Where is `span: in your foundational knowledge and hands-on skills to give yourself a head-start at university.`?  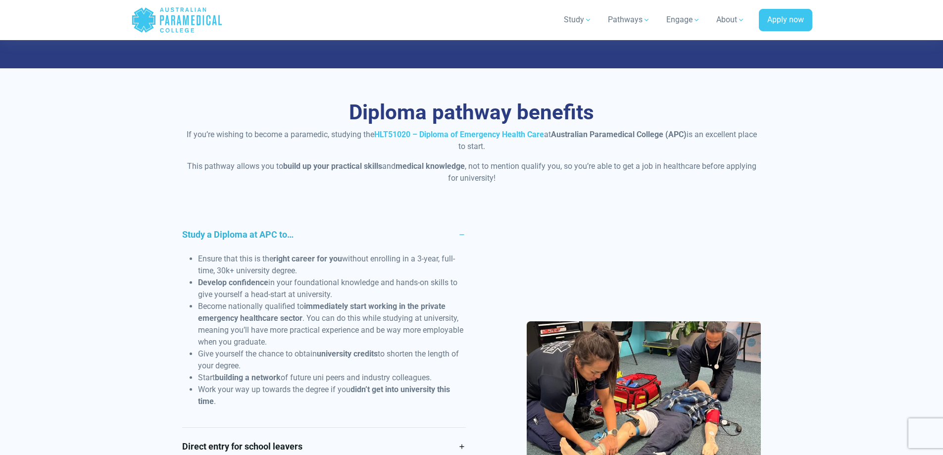
span: in your foundational knowledge and hands-on skills to give yourself a head-start at university. is located at coordinates (328, 288).